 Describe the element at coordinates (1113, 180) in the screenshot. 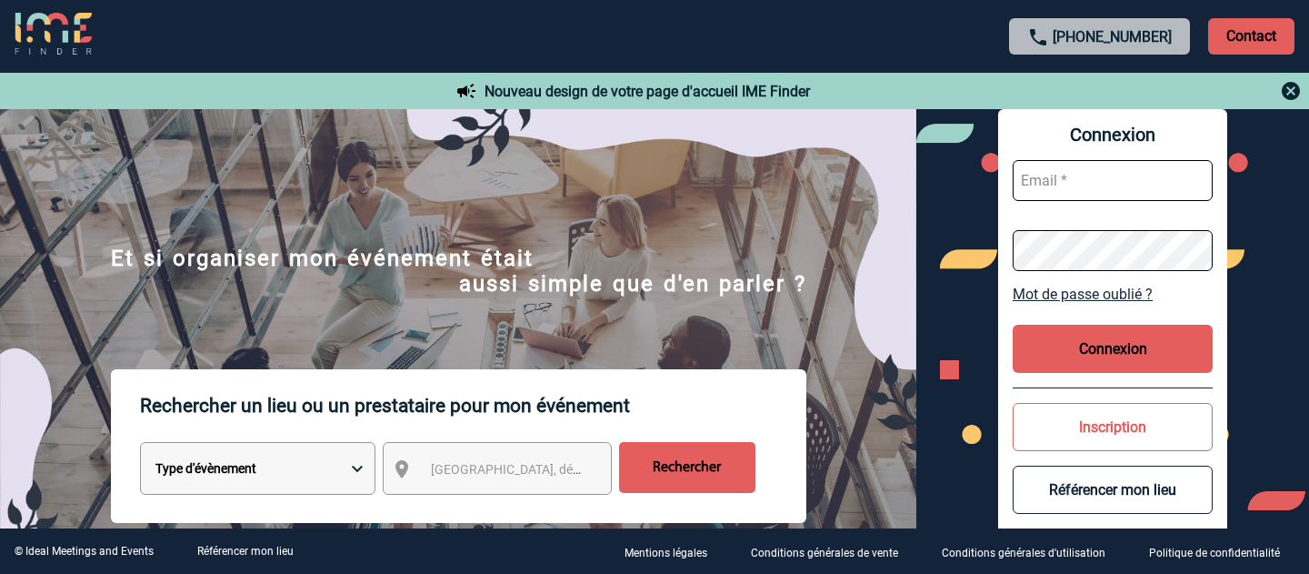

I see `input: Email *` at that location.